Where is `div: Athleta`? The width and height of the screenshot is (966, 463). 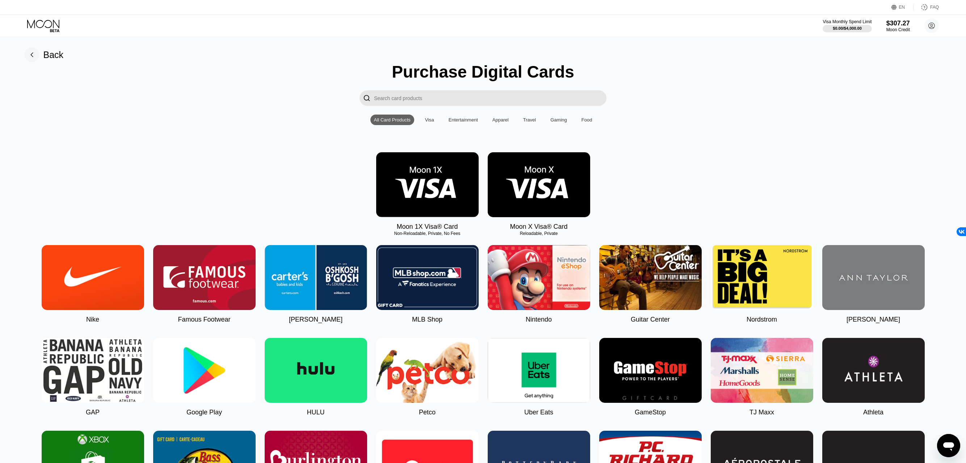 div: Athleta is located at coordinates (874, 412).